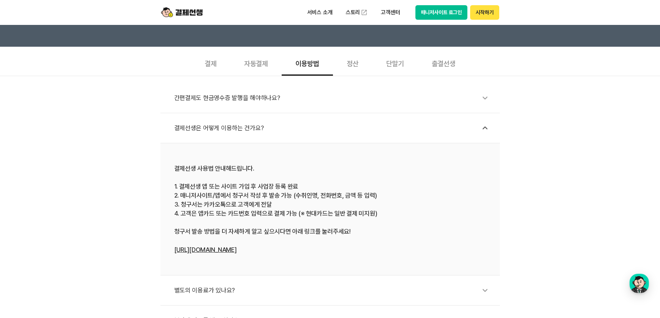 This screenshot has height=318, width=660. I want to click on span: 대화, so click(68, 233).